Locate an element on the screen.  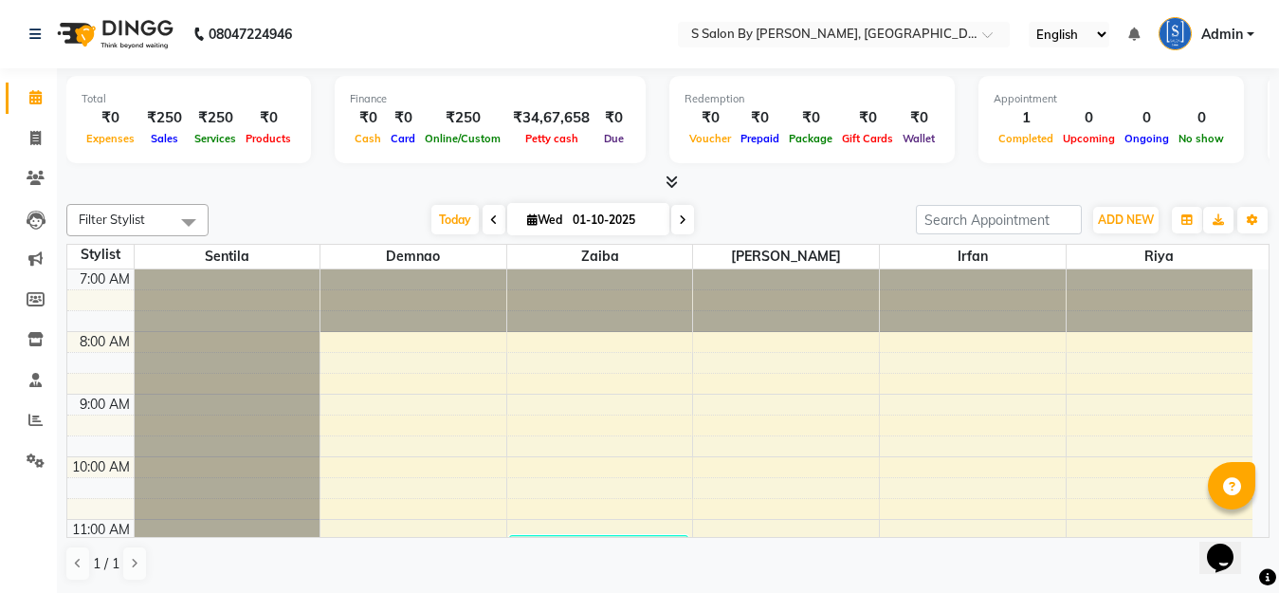
span: Online/Custom is located at coordinates (463, 138).